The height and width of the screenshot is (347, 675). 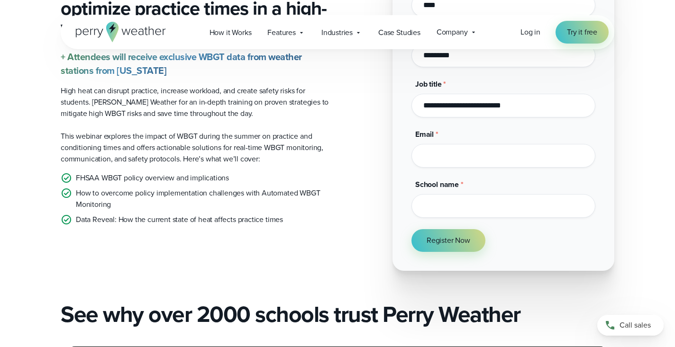 What do you see at coordinates (530, 32) in the screenshot?
I see `span: Log in` at bounding box center [530, 32].